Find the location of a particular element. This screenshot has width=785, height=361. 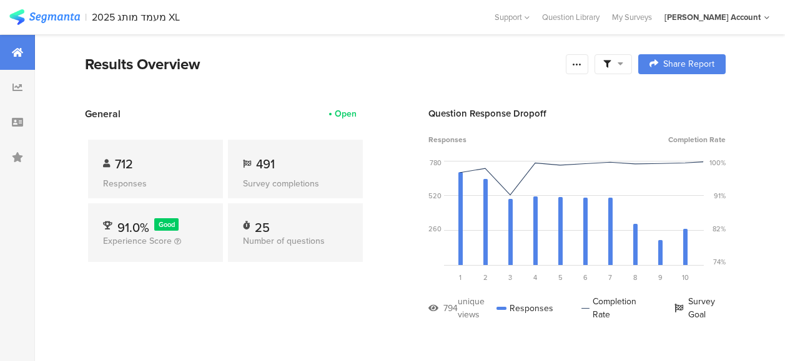

div: 794 is located at coordinates (450, 308).